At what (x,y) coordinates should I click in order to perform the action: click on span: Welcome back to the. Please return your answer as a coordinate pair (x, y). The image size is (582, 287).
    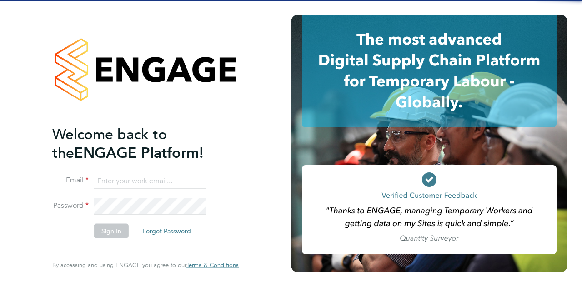
    Looking at the image, I should click on (110, 143).